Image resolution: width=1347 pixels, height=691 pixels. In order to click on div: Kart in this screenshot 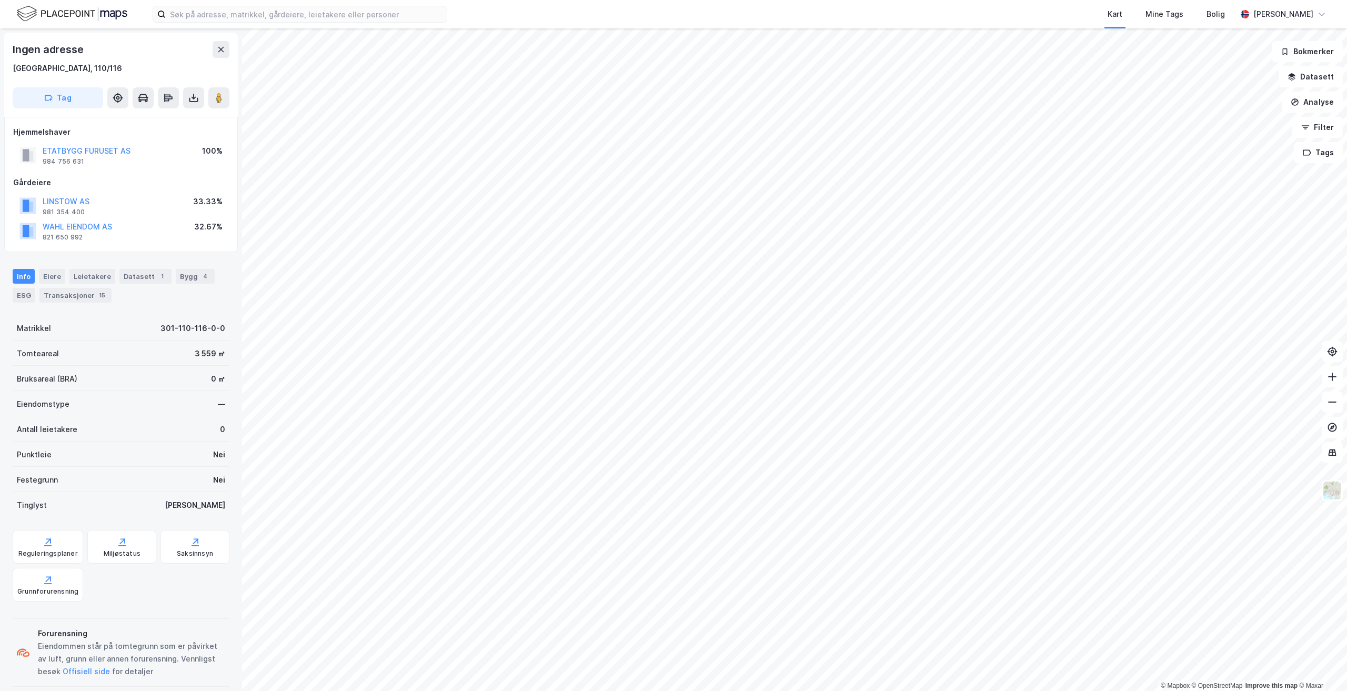, I will do `click(1115, 14)`.